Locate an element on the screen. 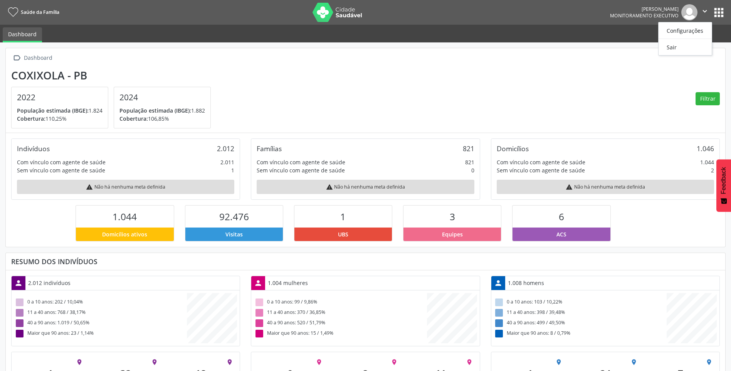  div: 1.008 homens is located at coordinates (526, 282).